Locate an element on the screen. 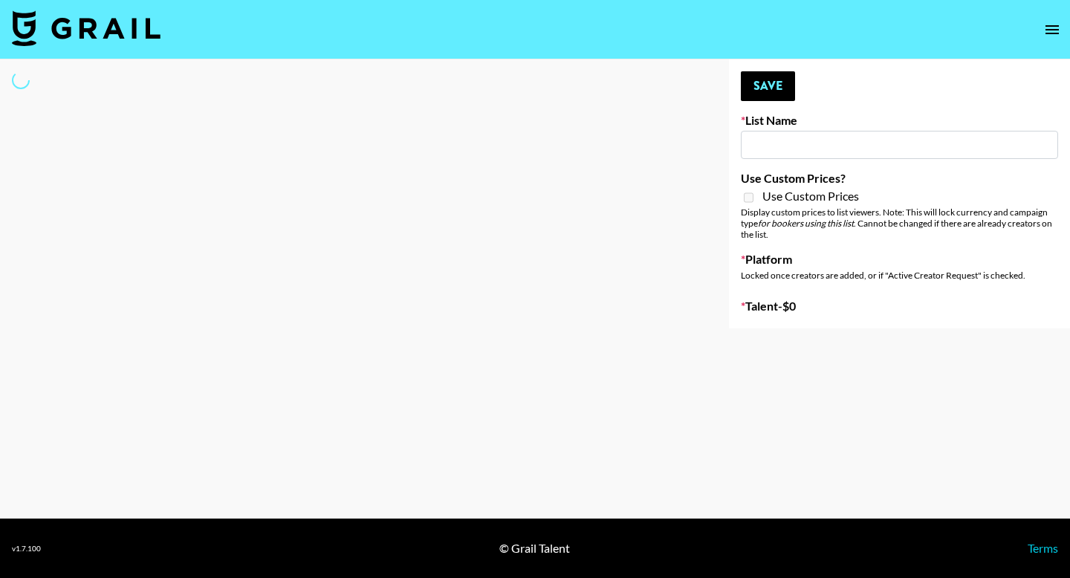 The image size is (1070, 578). label: List Name is located at coordinates (899, 120).